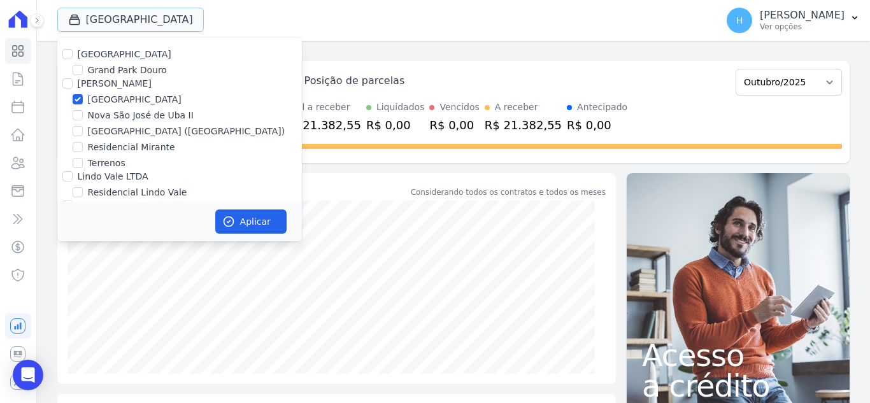  What do you see at coordinates (508, 192) in the screenshot?
I see `div: Considerando todos os contratos e todos os meses` at bounding box center [508, 192].